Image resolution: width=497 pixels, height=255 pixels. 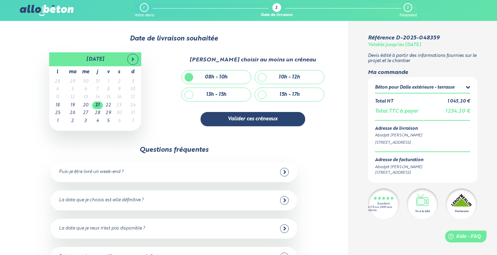 I want to click on div: Ma commande, so click(x=423, y=73).